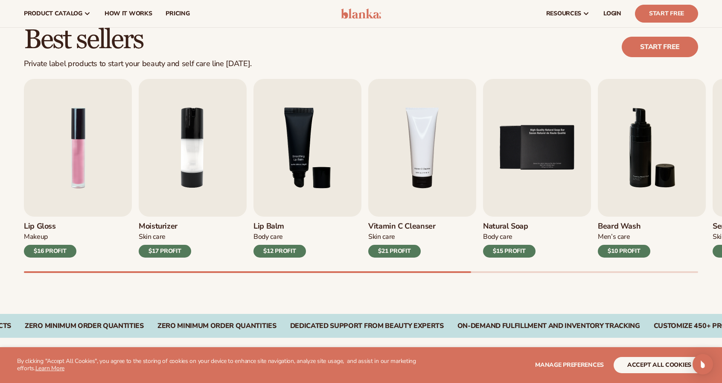  What do you see at coordinates (367, 326) in the screenshot?
I see `div: Dedicated Support From Beauty Experts` at bounding box center [367, 326].